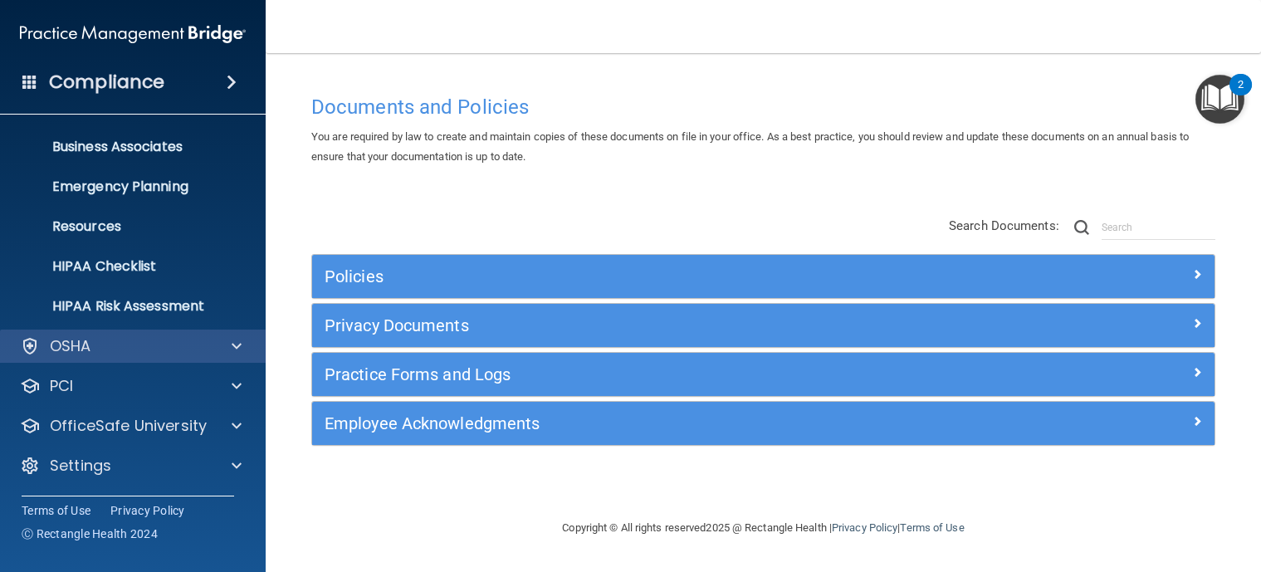 The image size is (1261, 572). What do you see at coordinates (128, 426) in the screenshot?
I see `p: OfficeSafe University` at bounding box center [128, 426].